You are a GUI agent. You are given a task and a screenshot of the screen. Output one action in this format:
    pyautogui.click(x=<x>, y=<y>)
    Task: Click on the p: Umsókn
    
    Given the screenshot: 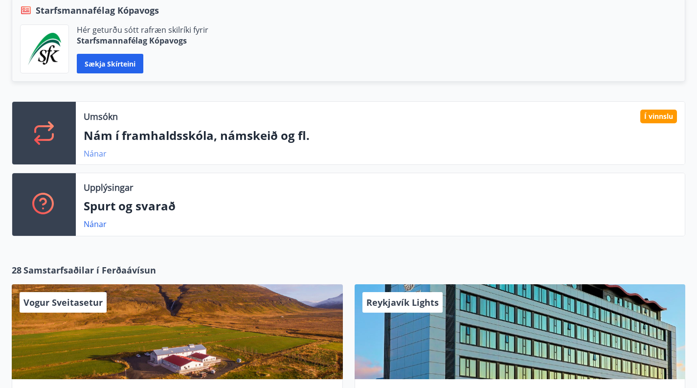 What is the action you would take?
    pyautogui.click(x=101, y=116)
    